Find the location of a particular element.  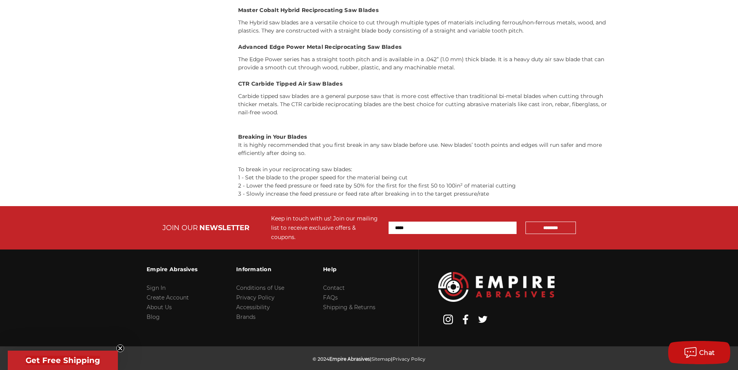

p: The Edge Power series has a straight tooth pitch and is available in a .042” (1.0 mm) thick blade... is located at coordinates (424, 64).